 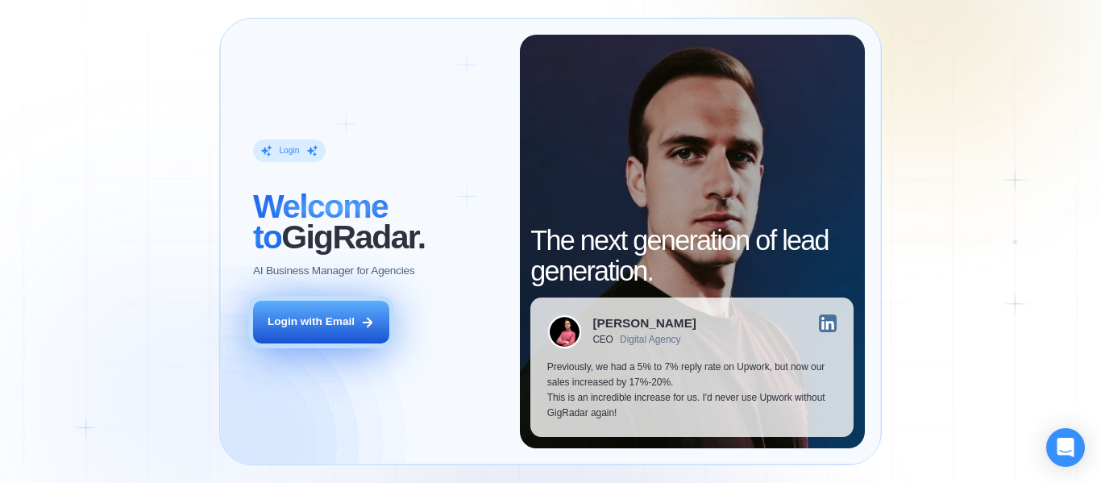 What do you see at coordinates (289, 151) in the screenshot?
I see `div: Login` at bounding box center [289, 151].